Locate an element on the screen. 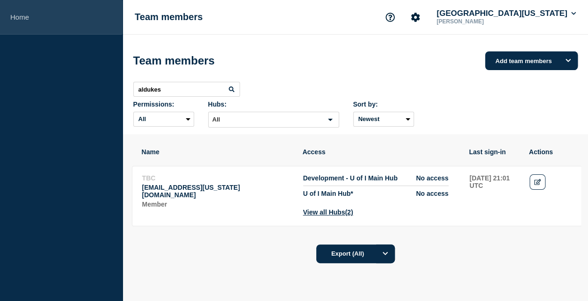  th: Last sign-in is located at coordinates (494, 152).